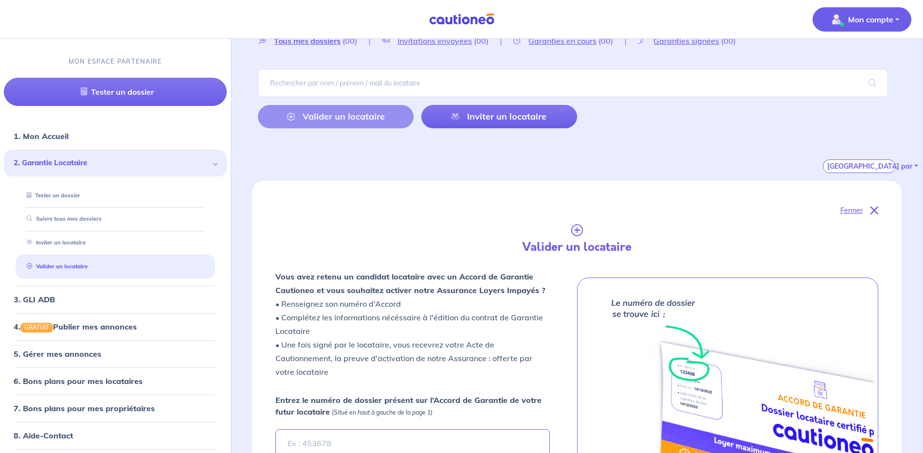 This screenshot has height=453, width=923. Describe the element at coordinates (115, 409) in the screenshot. I see `div: 7. Bons plans pour mes propriétaires` at that location.